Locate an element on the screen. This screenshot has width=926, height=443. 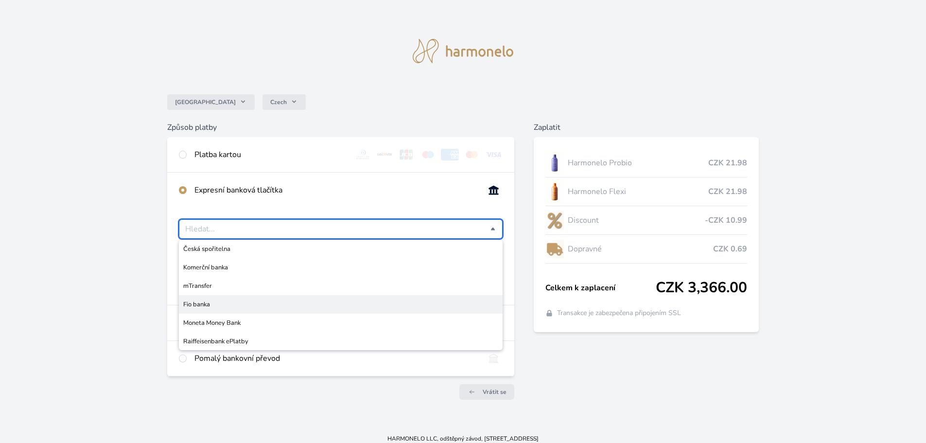
h6: Zaplatit is located at coordinates (646, 127).